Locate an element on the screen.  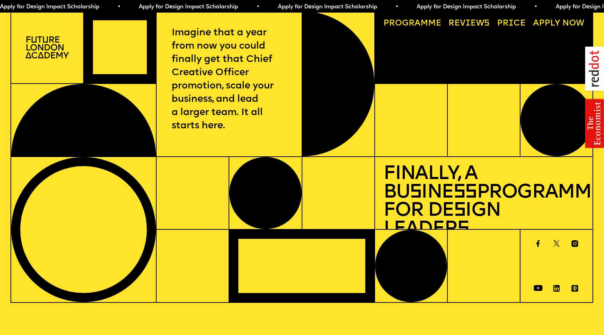
p: Imagine that a year from now you could finally get that Chief Creative Officer promotion, scale y... is located at coordinates (229, 79).